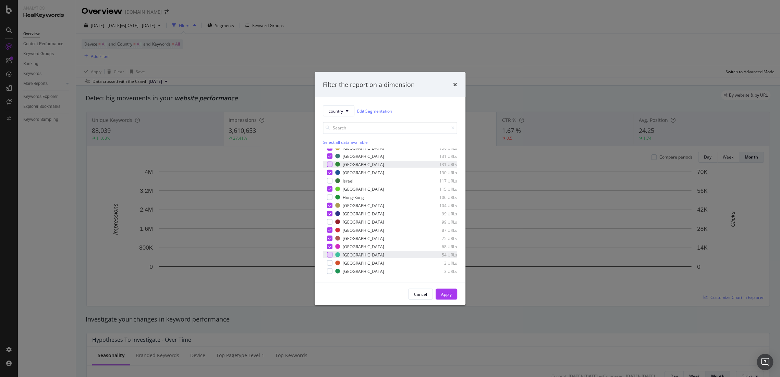 Image resolution: width=780 pixels, height=377 pixels. Describe the element at coordinates (390, 188) in the screenshot. I see `div: modal` at that location.